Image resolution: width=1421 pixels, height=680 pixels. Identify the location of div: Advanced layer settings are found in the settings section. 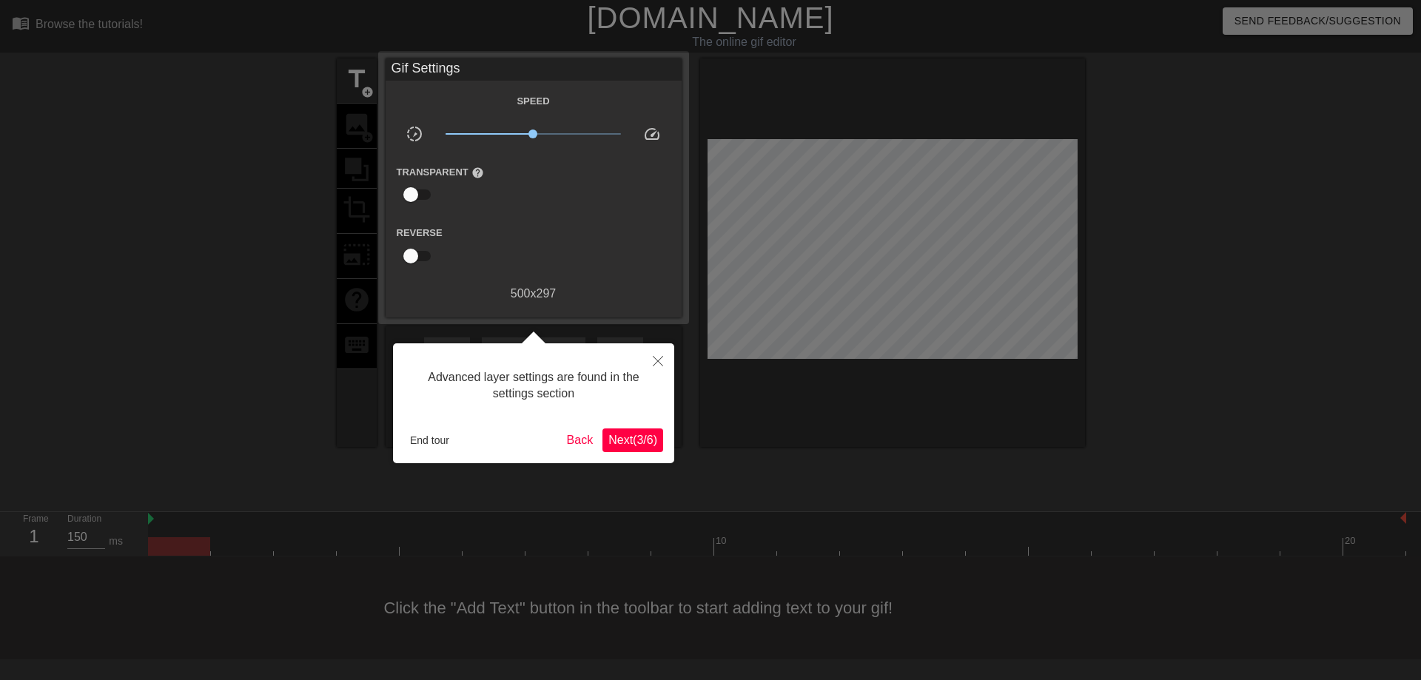
(533, 385).